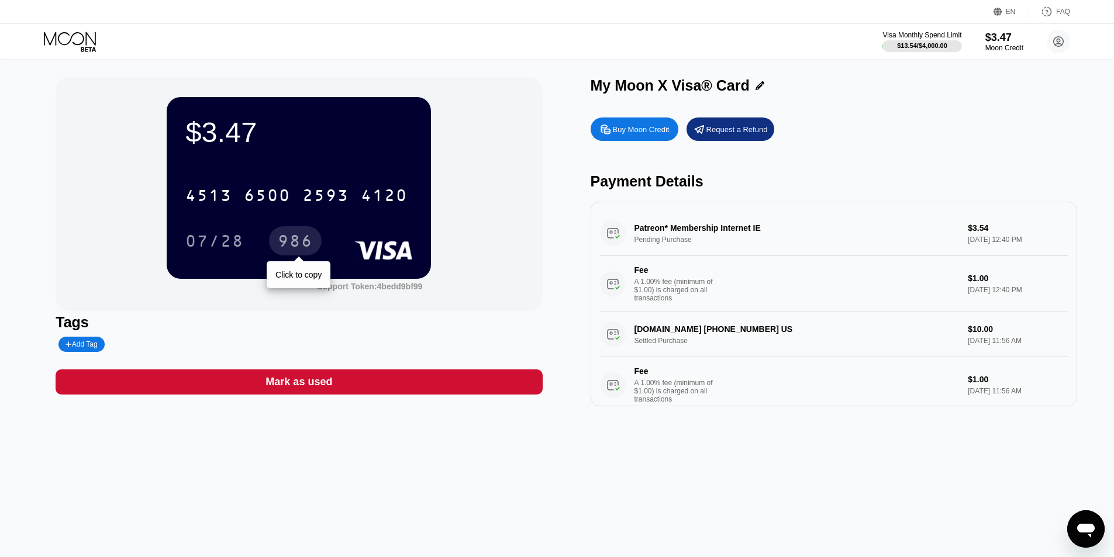  What do you see at coordinates (1004, 42) in the screenshot?
I see `div: $3.47Moon Credit` at bounding box center [1004, 42].